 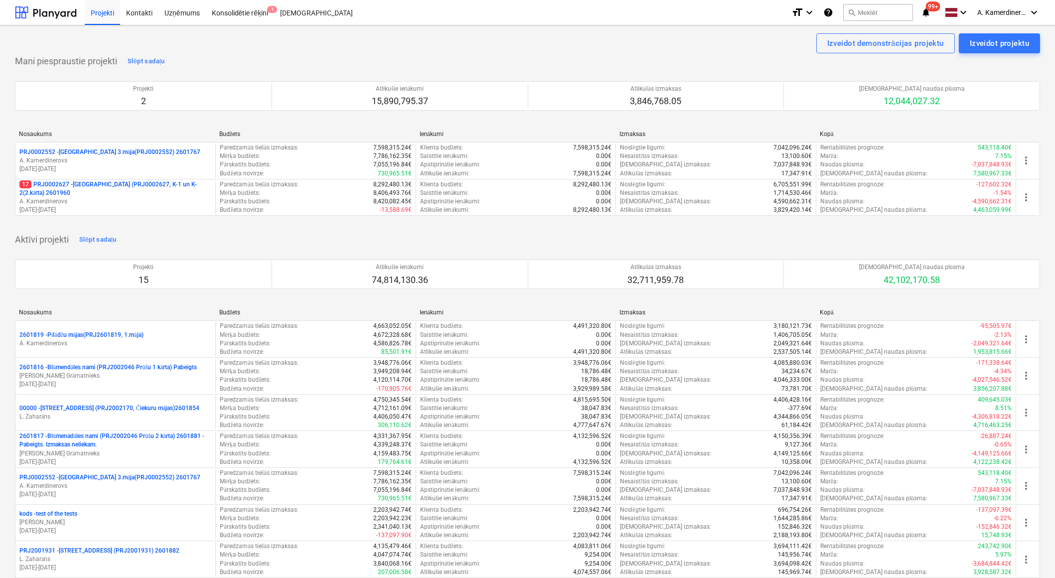 What do you see at coordinates (451, 380) in the screenshot?
I see `p: Apstiprinātie ienākumi :` at bounding box center [451, 380].